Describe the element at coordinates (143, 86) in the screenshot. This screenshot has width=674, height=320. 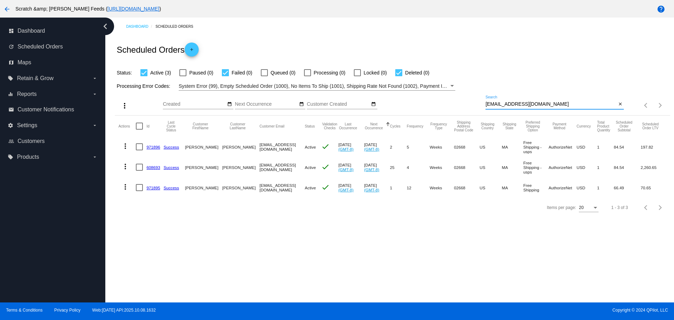
I see `span: Processing Error Codes:` at that location.